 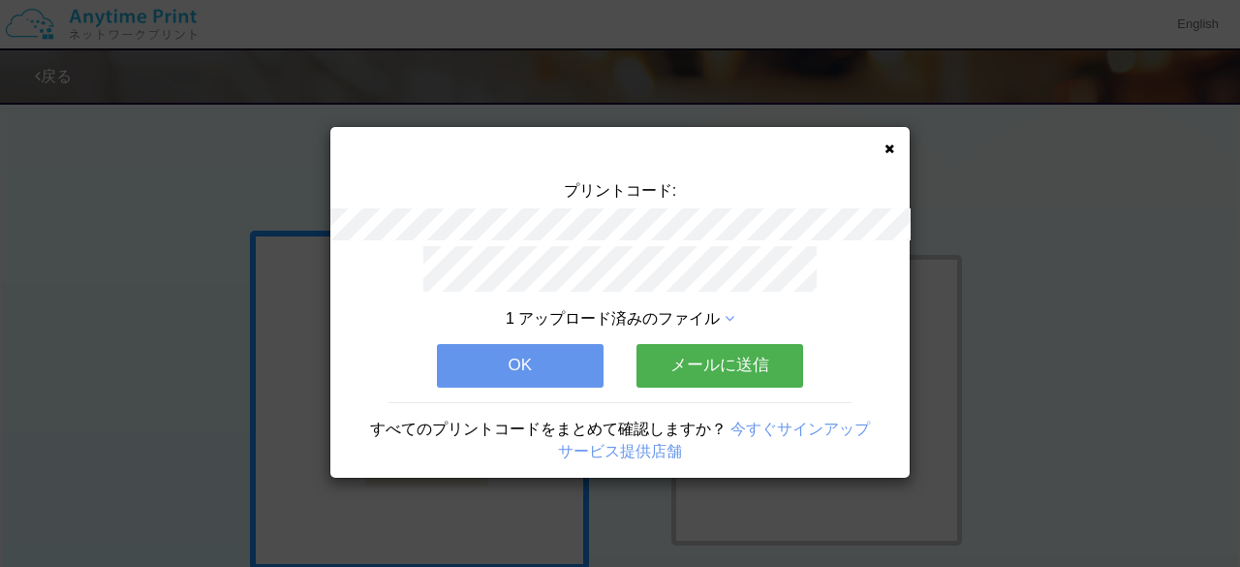 I want to click on span: プリントコード:, so click(x=620, y=190).